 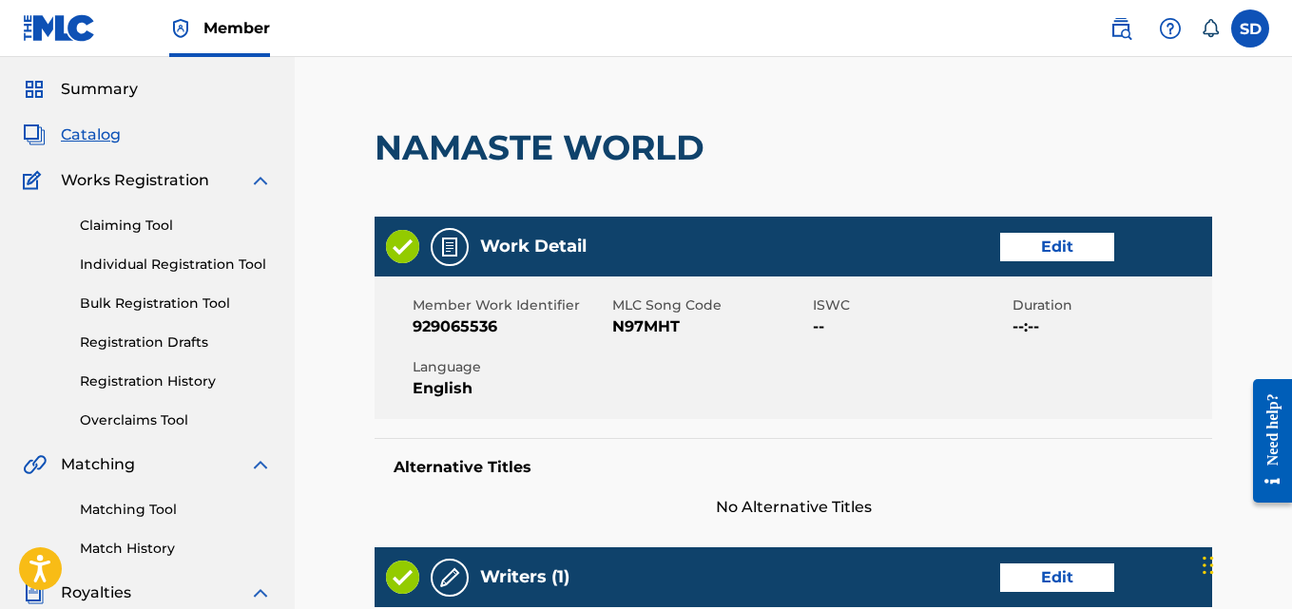 What do you see at coordinates (34, 593) in the screenshot?
I see `img: Royalties` at bounding box center [34, 593].